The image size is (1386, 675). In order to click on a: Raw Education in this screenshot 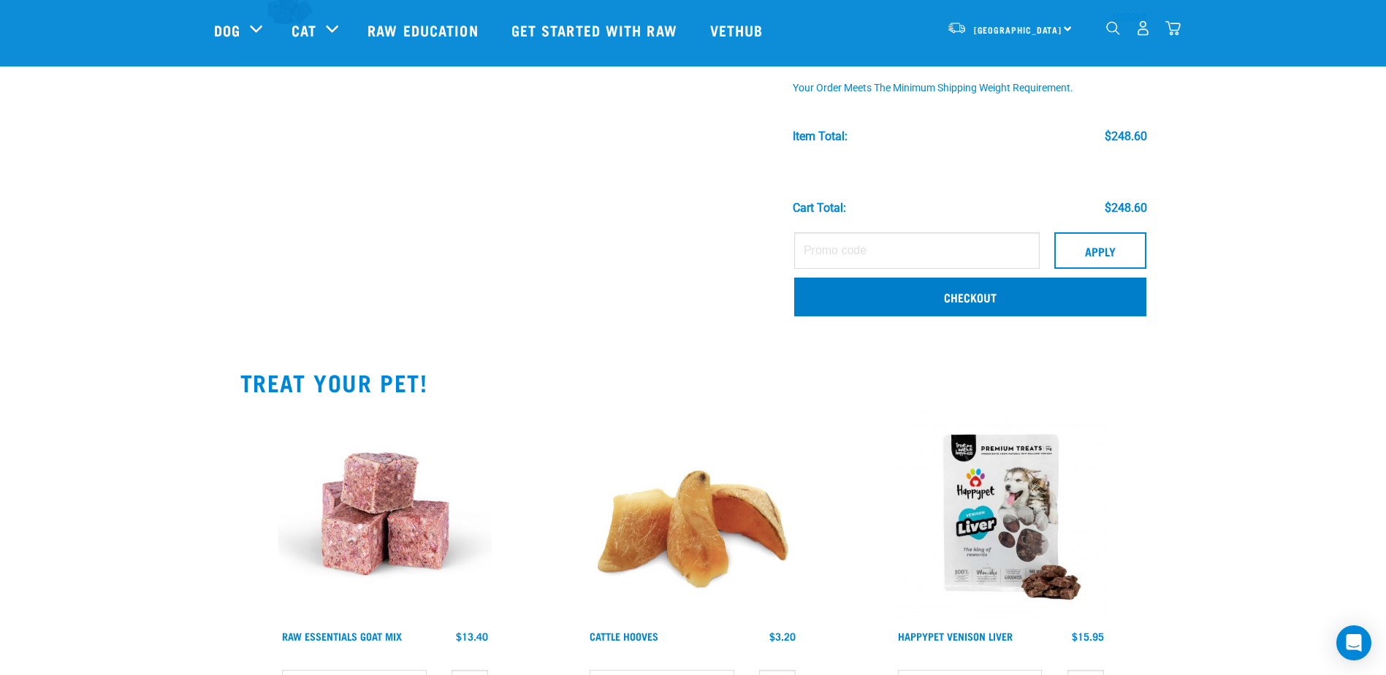, I will do `click(424, 30)`.